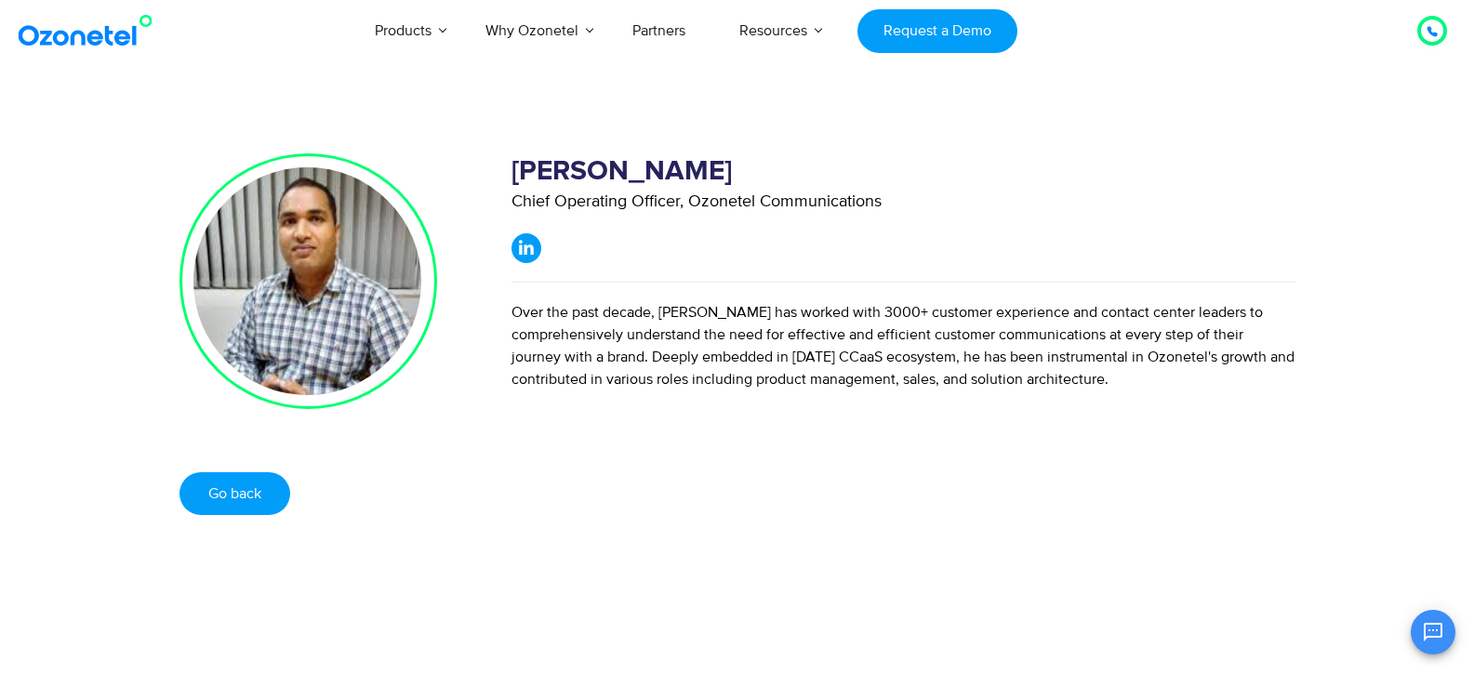 The image size is (1474, 673). Describe the element at coordinates (936, 31) in the screenshot. I see `a: Request a Demo` at that location.